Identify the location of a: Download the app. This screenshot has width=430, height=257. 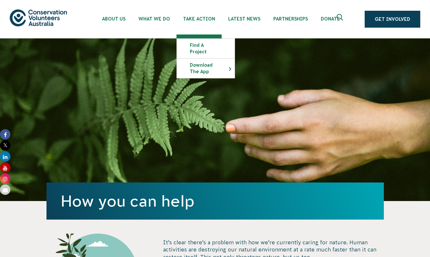
(206, 68).